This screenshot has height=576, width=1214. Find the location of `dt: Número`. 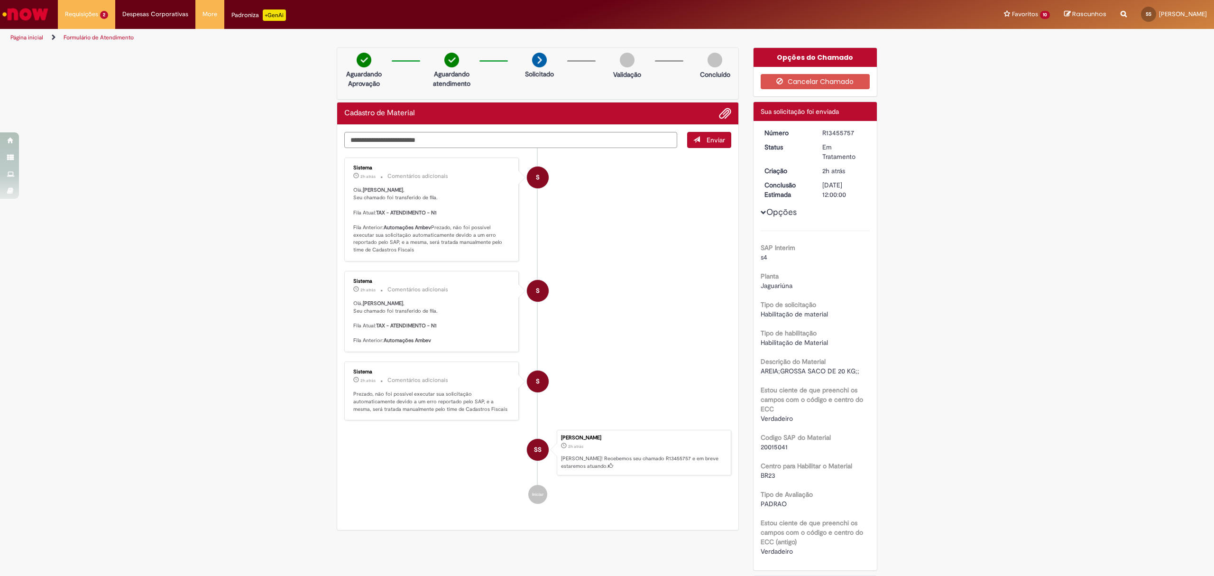

dt: Número is located at coordinates (786, 133).